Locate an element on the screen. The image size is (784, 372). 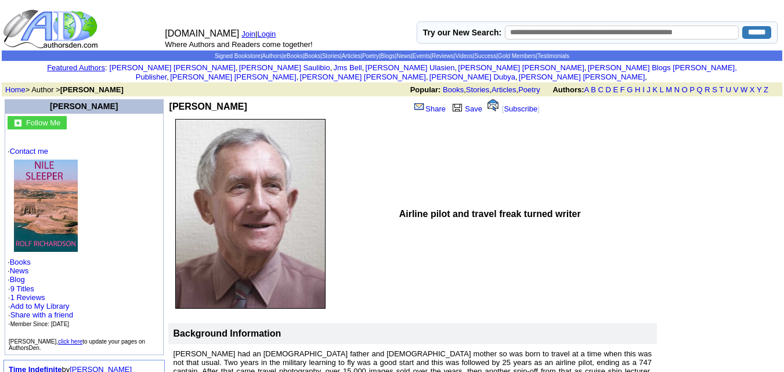
a: Z is located at coordinates (766, 89).